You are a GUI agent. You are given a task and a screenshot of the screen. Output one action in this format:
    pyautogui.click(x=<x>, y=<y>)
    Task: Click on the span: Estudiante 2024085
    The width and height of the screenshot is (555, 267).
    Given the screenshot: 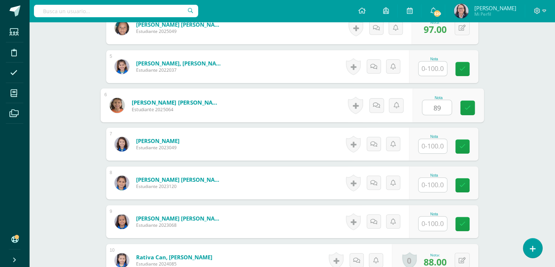 What is the action you would take?
    pyautogui.click(x=174, y=263)
    